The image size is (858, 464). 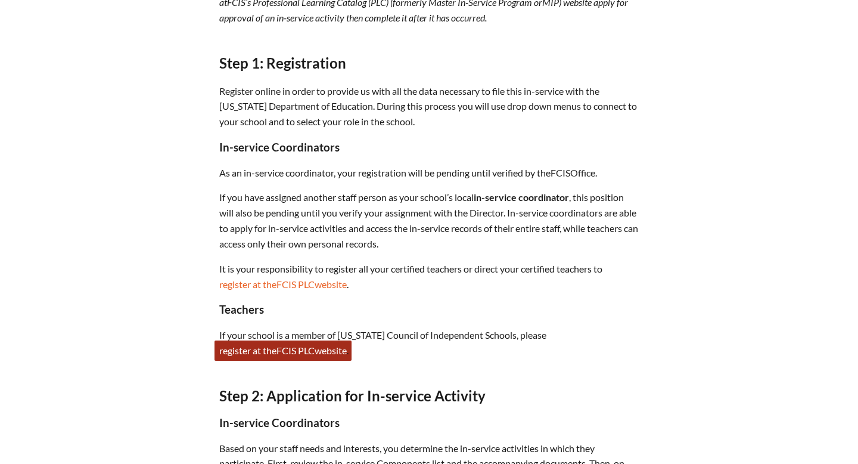 What do you see at coordinates (429, 220) in the screenshot?
I see `p: If you have assigned another staff person as your school’s local , this position will also be pen...` at bounding box center [429, 220].